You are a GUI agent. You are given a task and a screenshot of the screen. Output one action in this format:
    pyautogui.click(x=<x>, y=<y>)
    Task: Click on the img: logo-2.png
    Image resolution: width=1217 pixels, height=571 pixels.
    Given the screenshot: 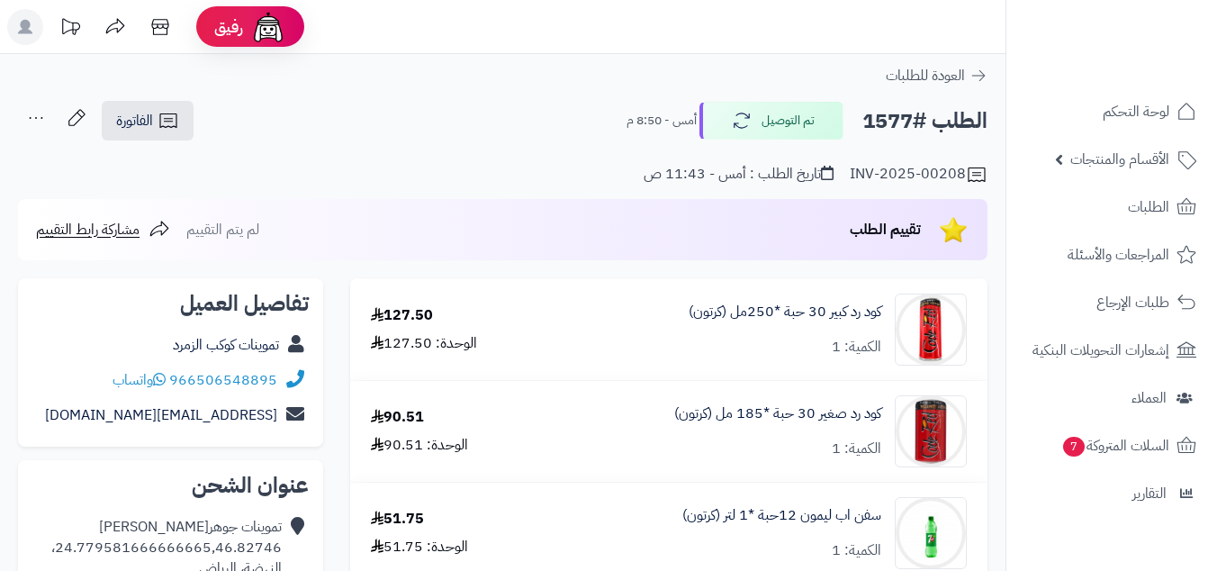 What is the action you would take?
    pyautogui.click(x=1147, y=37)
    